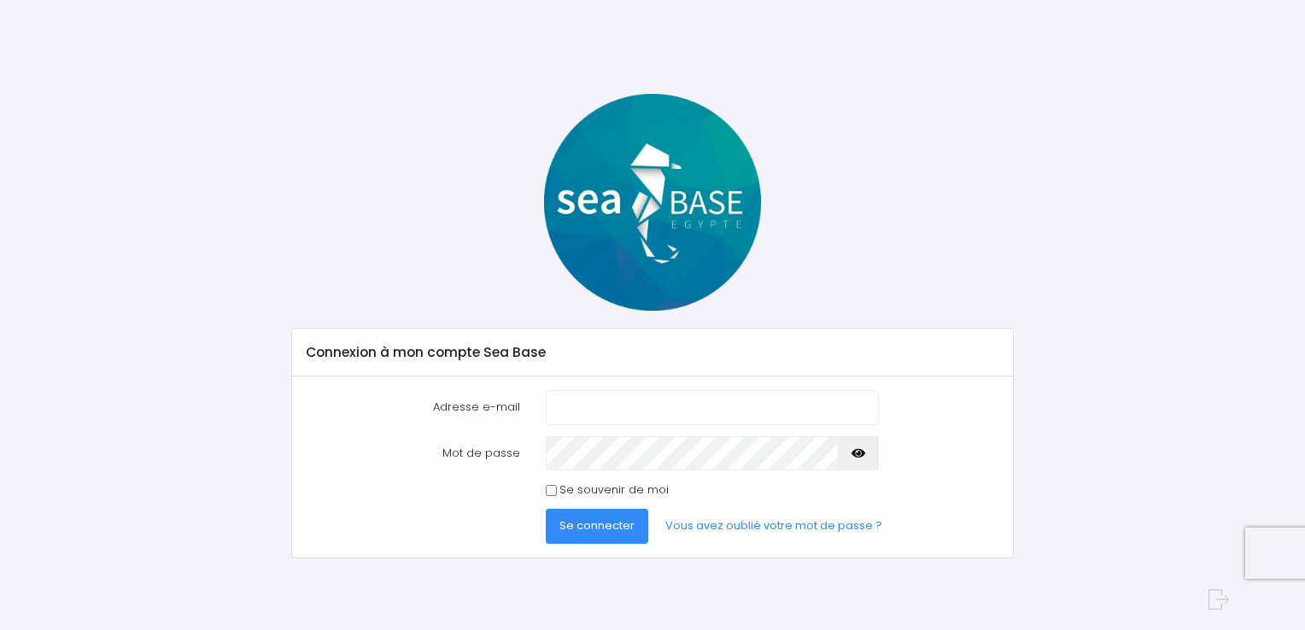  What do you see at coordinates (774, 526) in the screenshot?
I see `a: Vous avez oublié votre mot de passe ?` at bounding box center [774, 526].